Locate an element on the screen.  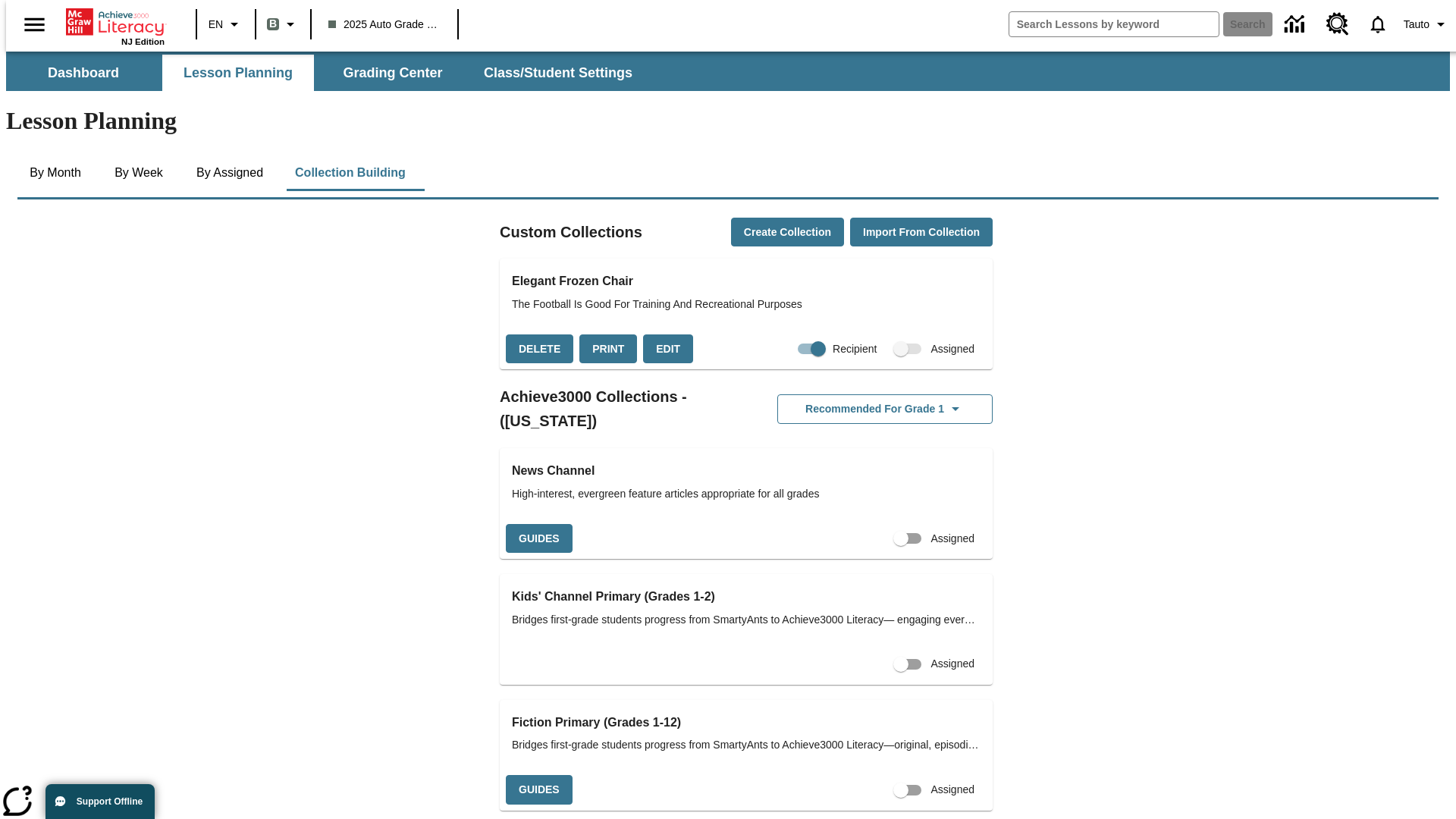
h3: Elegant Frozen Chair is located at coordinates (746, 281).